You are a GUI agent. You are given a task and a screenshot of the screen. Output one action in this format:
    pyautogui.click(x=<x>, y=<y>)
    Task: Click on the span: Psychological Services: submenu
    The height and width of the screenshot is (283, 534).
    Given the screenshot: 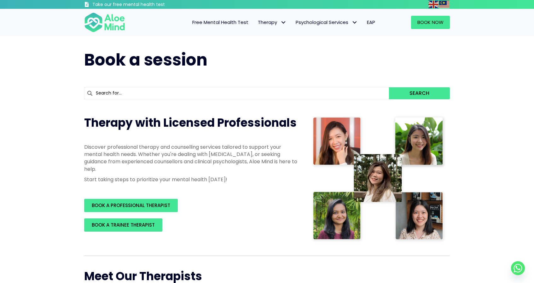 What is the action you would take?
    pyautogui.click(x=354, y=22)
    